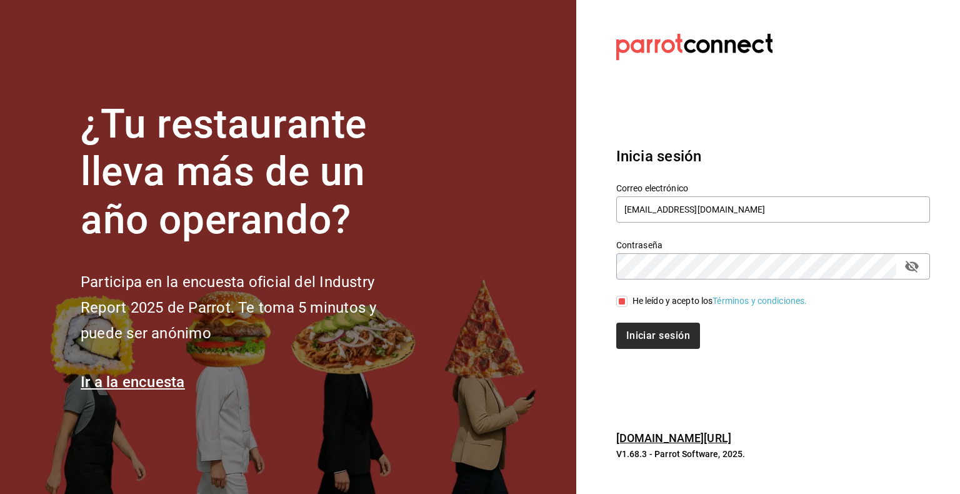  What do you see at coordinates (773, 156) in the screenshot?
I see `h3: Inicia sesión` at bounding box center [773, 156].